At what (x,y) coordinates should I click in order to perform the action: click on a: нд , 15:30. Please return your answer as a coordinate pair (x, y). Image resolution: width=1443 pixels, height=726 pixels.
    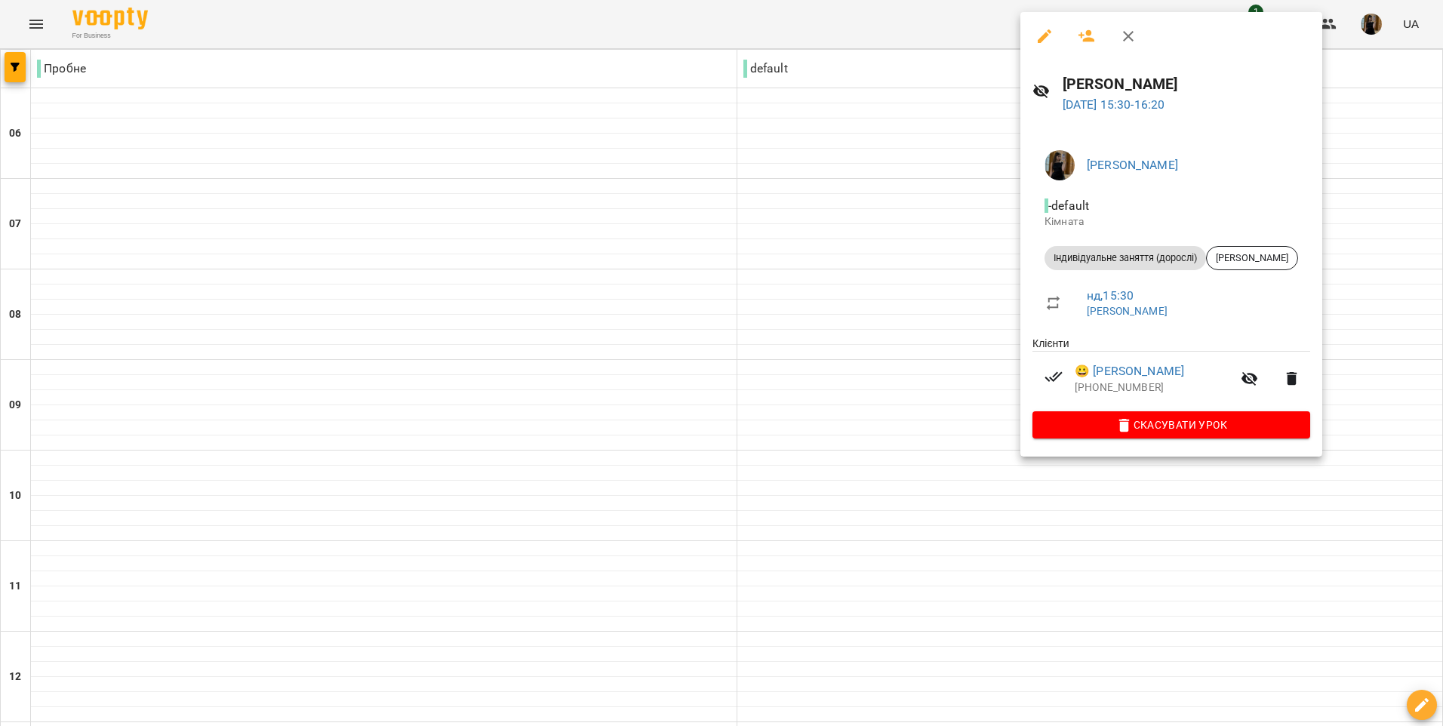
    Looking at the image, I should click on (1110, 295).